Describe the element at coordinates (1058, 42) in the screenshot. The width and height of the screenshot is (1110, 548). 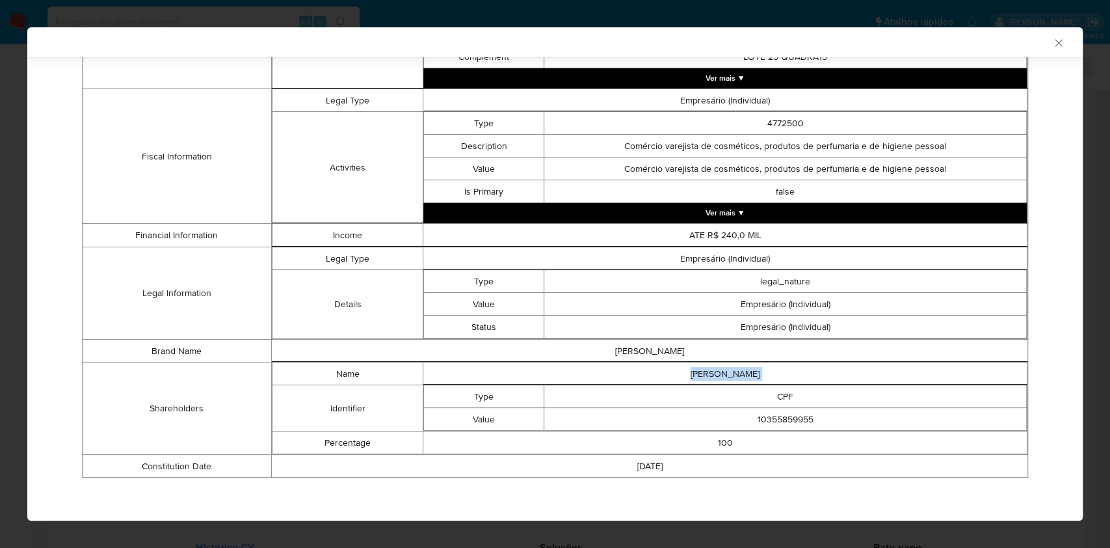
I see `button: Fechar a janela` at that location.